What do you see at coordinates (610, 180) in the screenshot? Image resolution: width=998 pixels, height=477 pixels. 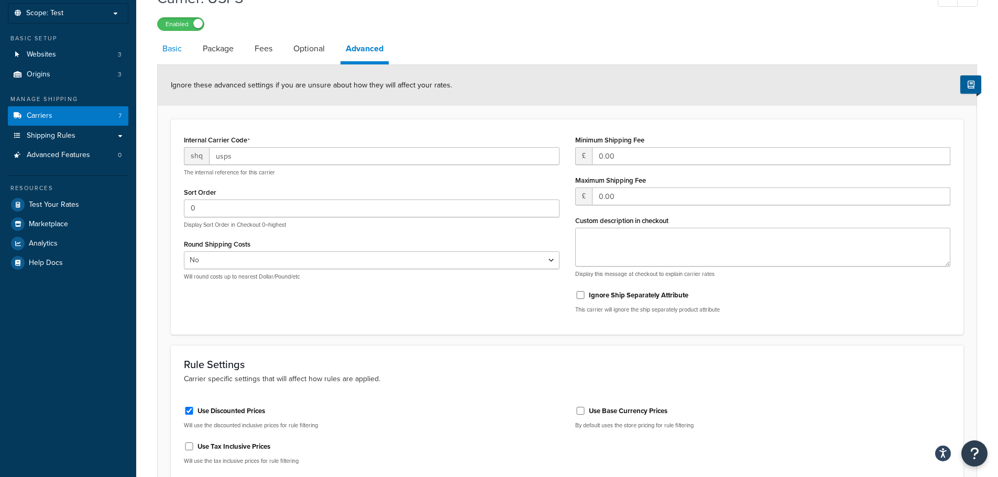 I see `label: Maximum Shipping Fee` at bounding box center [610, 180].